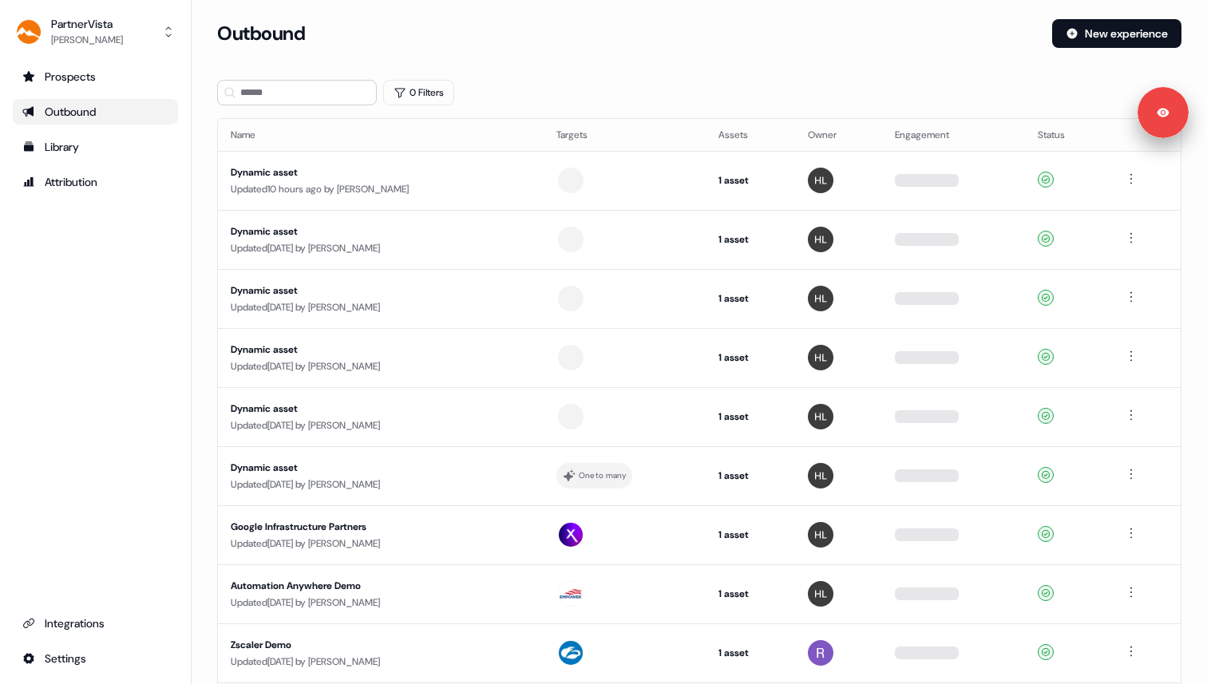 The height and width of the screenshot is (684, 1207). What do you see at coordinates (87, 24) in the screenshot?
I see `div: PartnerVista` at bounding box center [87, 24].